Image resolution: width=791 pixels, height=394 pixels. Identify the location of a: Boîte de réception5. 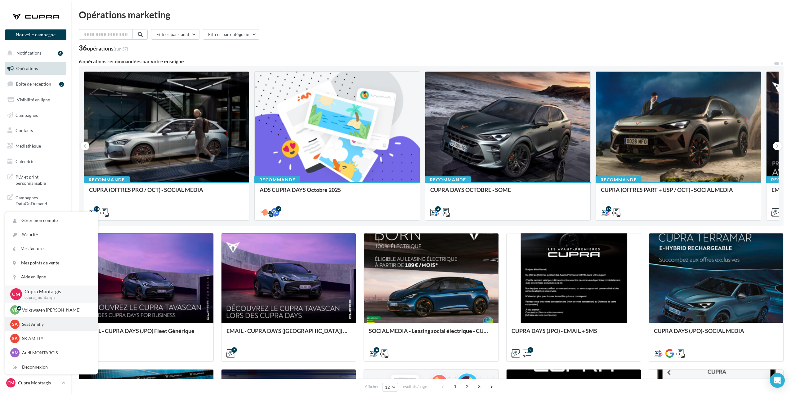
(36, 84).